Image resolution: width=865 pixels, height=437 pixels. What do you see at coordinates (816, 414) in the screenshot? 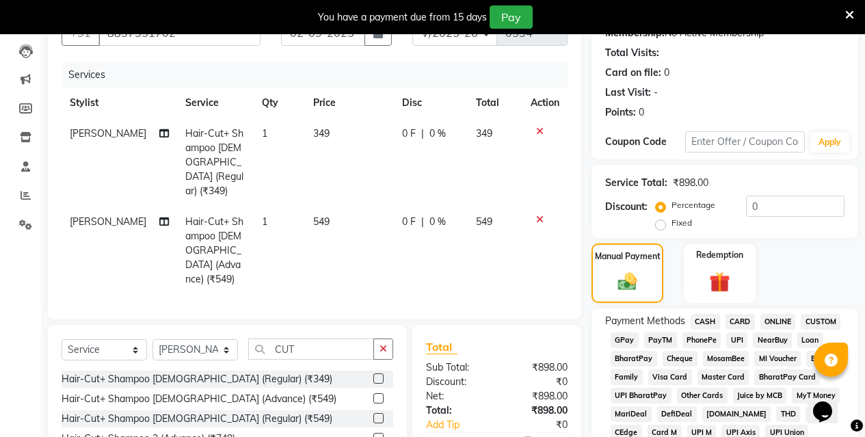
I see `span: TCL` at bounding box center [816, 414].